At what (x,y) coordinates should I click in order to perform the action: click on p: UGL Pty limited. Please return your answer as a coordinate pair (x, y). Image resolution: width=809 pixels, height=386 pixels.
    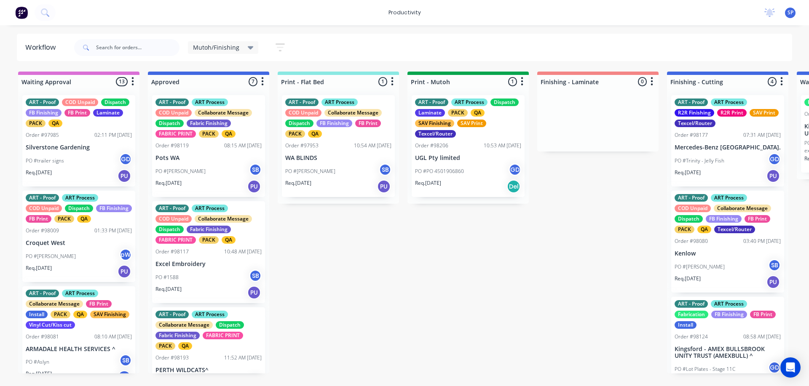
    Looking at the image, I should click on (468, 158).